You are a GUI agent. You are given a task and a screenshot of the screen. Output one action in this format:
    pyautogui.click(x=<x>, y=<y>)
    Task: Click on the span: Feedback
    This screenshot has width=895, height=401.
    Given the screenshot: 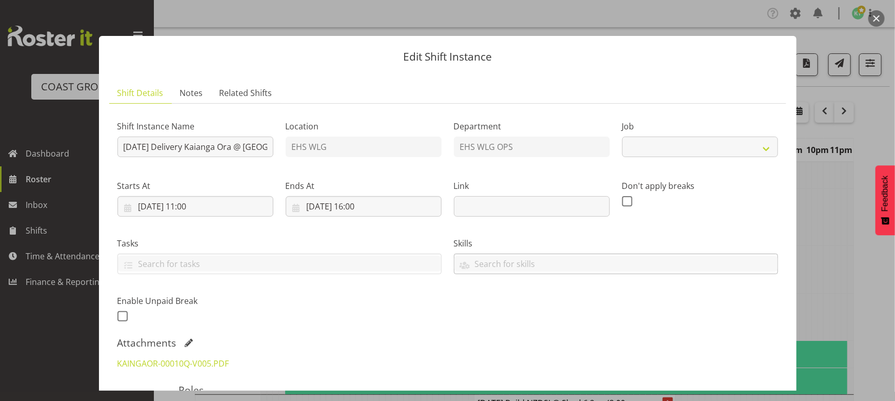 What is the action you would take?
    pyautogui.click(x=885, y=193)
    